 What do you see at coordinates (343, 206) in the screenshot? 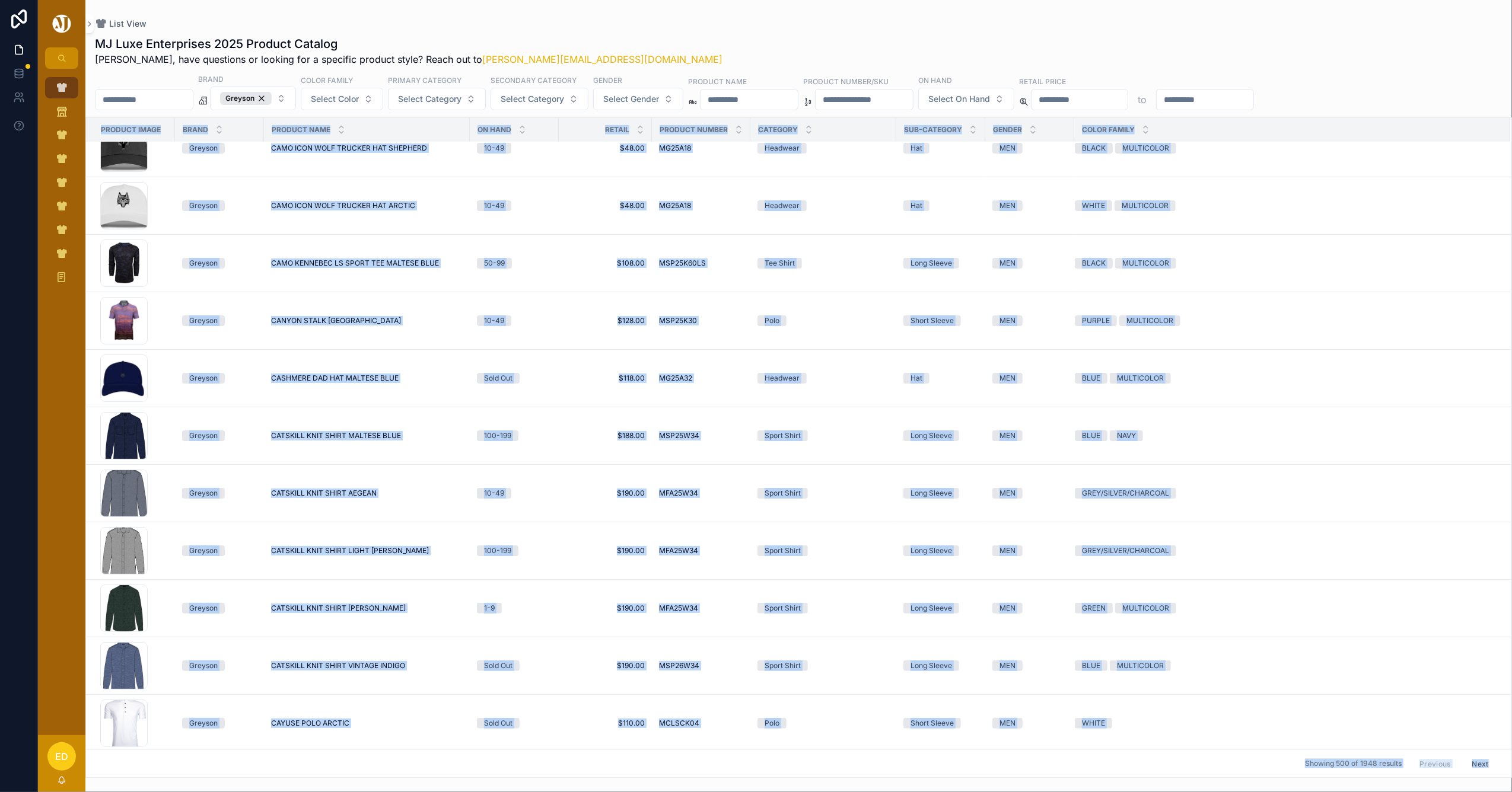
I see `span: CAMO ICON WOLF TRUCKER HAT ARCTIC` at bounding box center [343, 206].